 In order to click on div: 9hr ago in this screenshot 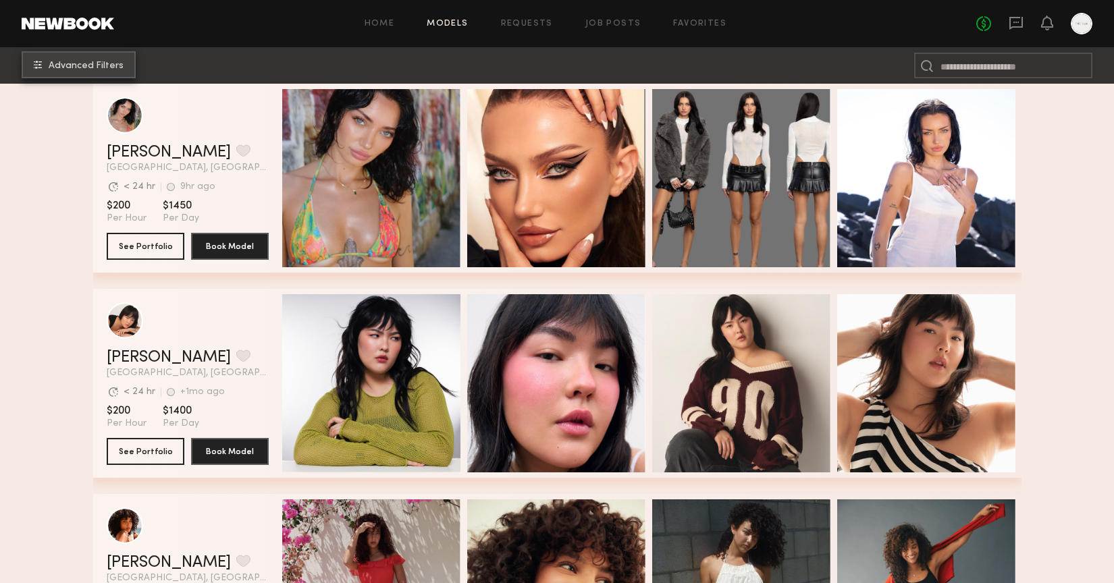, I will do `click(198, 187)`.